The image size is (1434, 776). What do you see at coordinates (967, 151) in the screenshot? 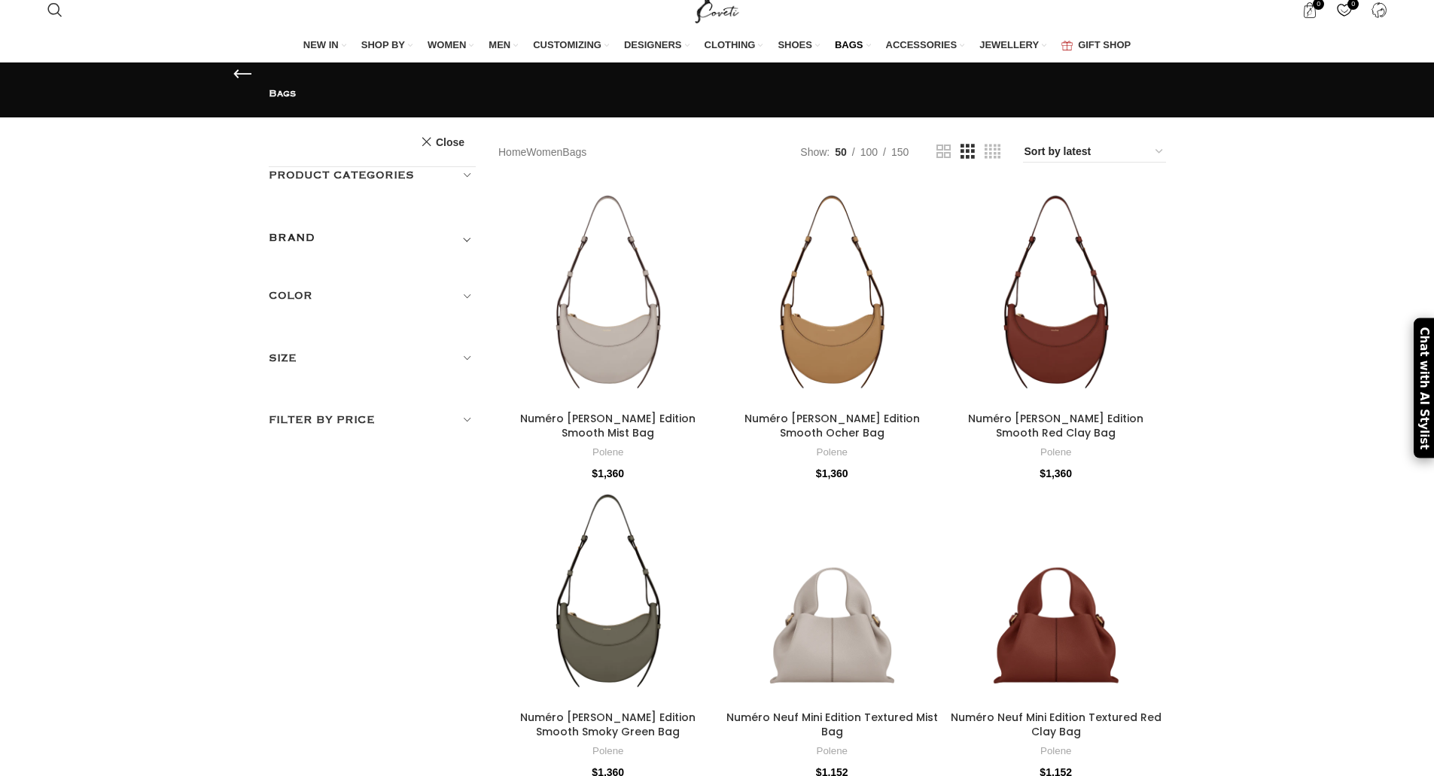
I see `a: Grid view 3` at bounding box center [967, 151].